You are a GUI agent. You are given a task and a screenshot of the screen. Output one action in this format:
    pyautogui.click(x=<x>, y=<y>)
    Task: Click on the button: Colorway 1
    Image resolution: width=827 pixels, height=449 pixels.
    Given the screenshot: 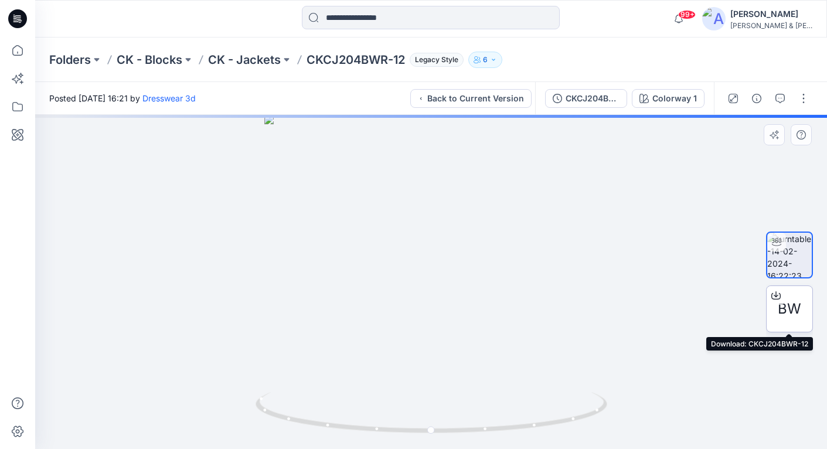 What is the action you would take?
    pyautogui.click(x=668, y=98)
    